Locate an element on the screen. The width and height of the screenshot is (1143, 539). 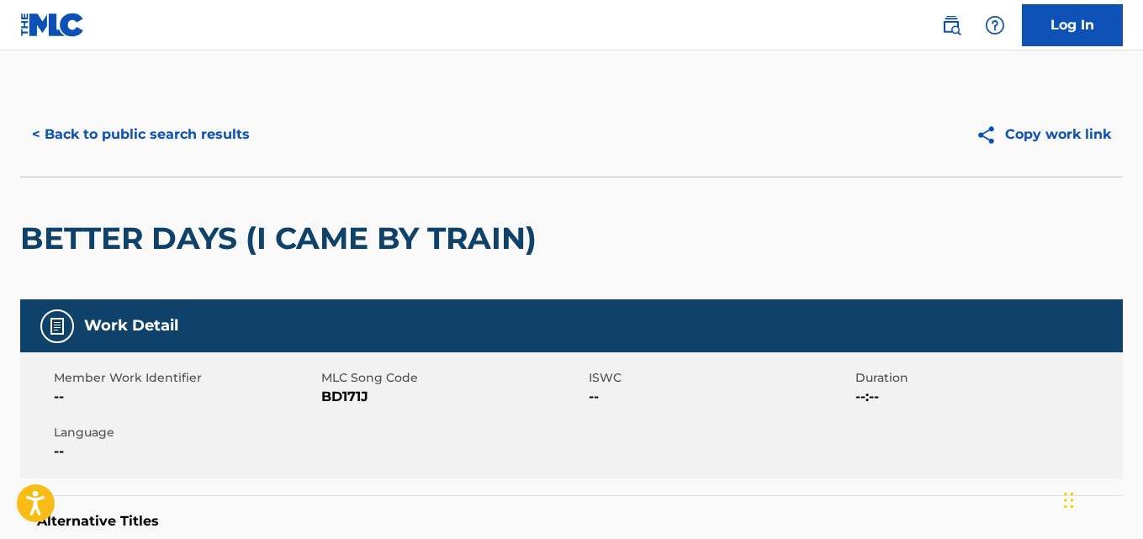
button: Copy work link is located at coordinates (1043, 135).